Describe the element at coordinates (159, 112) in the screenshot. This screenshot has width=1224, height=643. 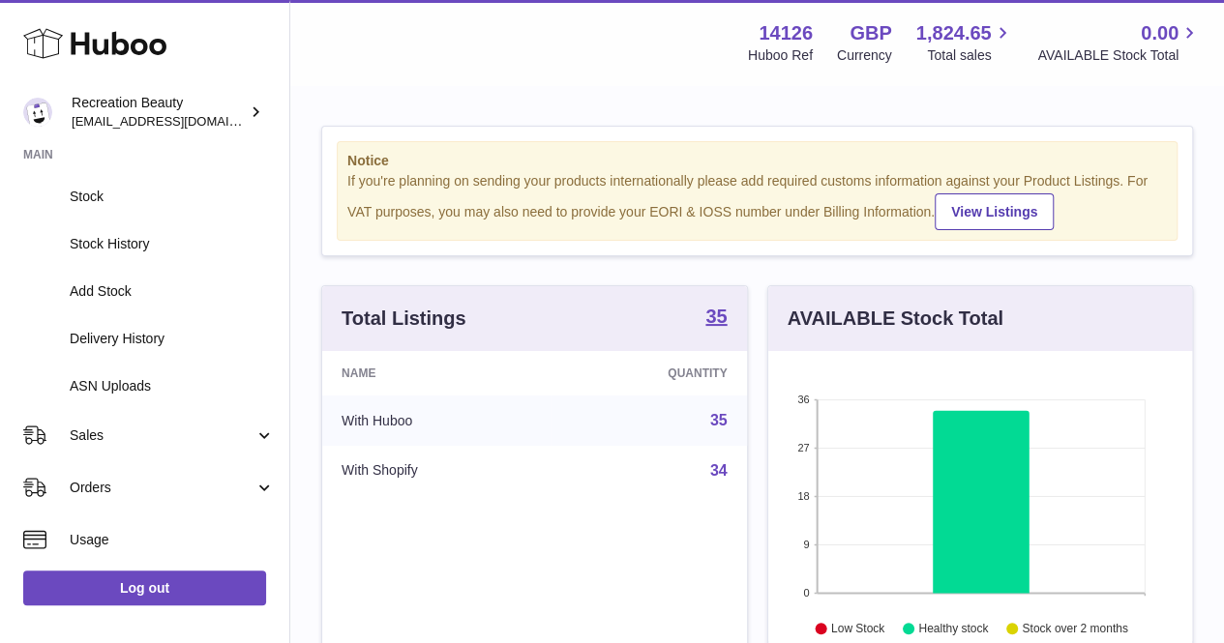
I see `div: Recreation Beauty` at that location.